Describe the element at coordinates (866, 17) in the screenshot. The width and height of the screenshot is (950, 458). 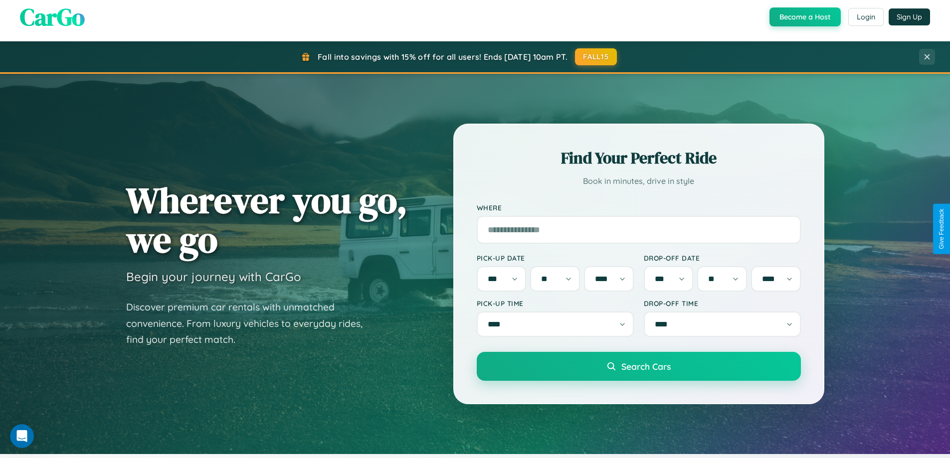
I see `button: Login` at that location.